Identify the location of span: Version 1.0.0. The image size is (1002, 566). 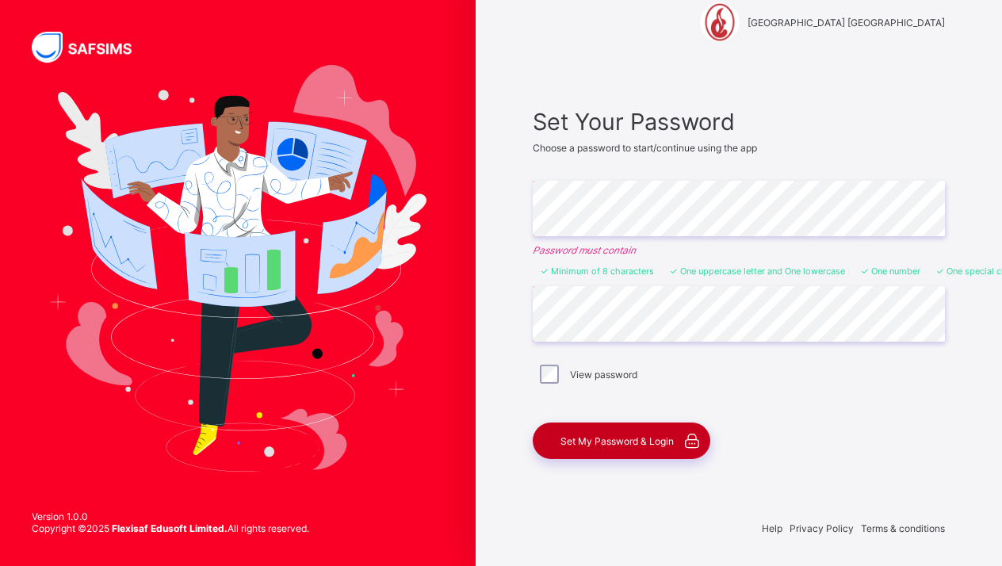
(170, 516).